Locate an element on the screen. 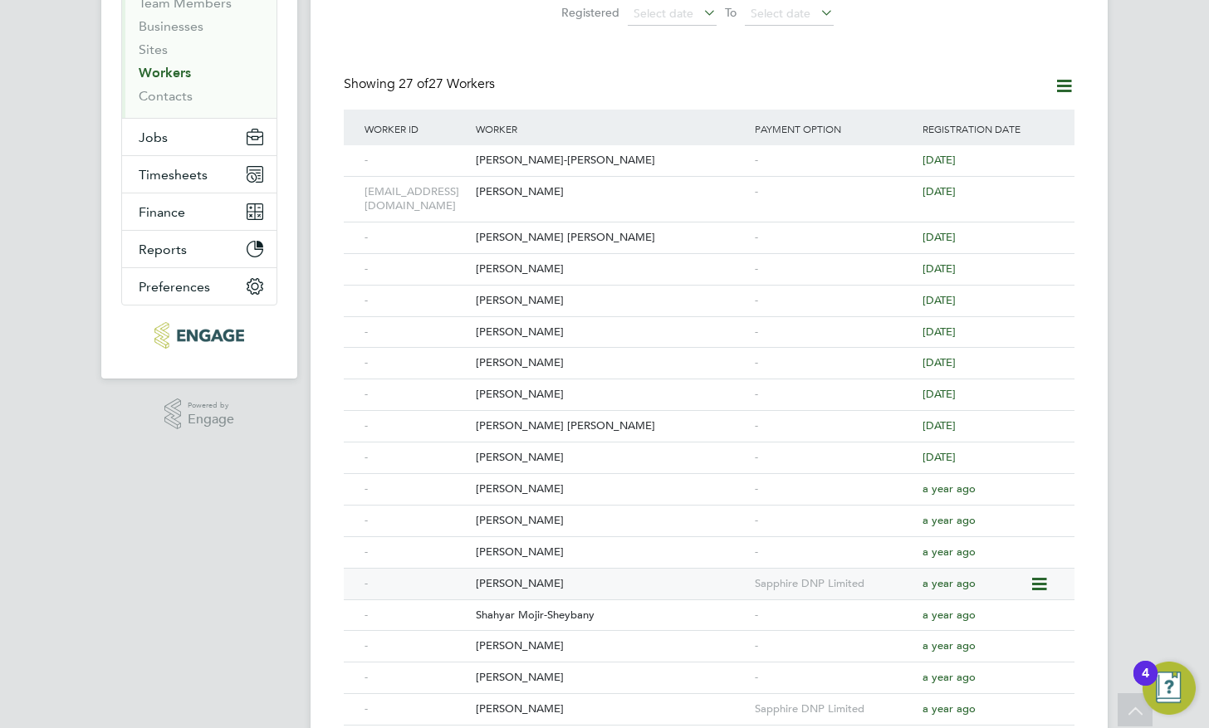  button: Open Resource Center, 4 new notifications is located at coordinates (1169, 688).